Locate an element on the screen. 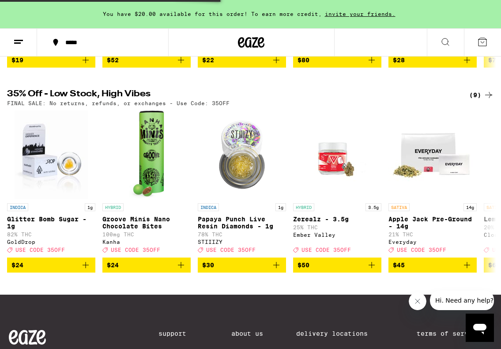  div: Kanha is located at coordinates (147, 241).